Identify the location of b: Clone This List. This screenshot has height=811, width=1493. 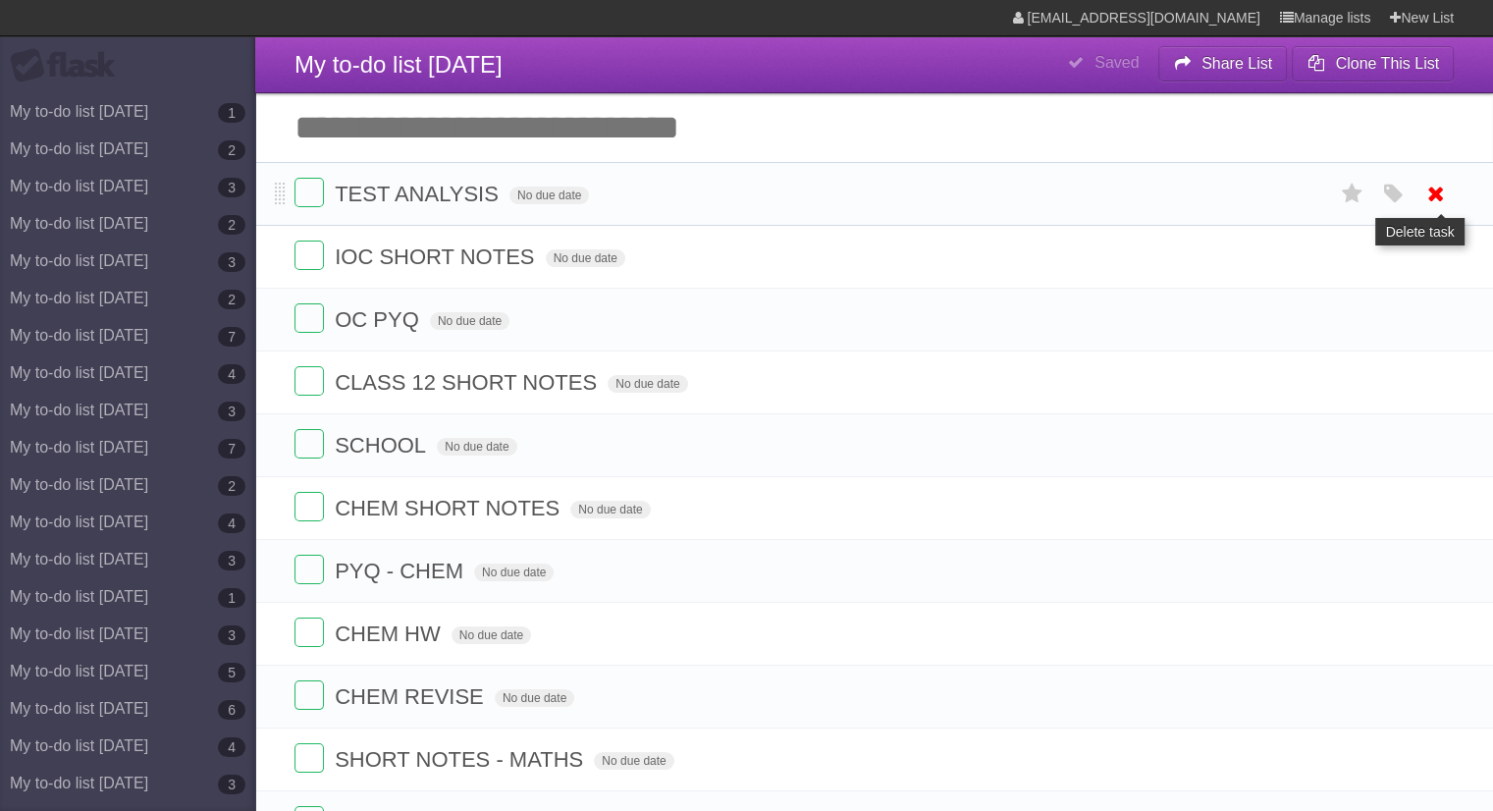
(1387, 63).